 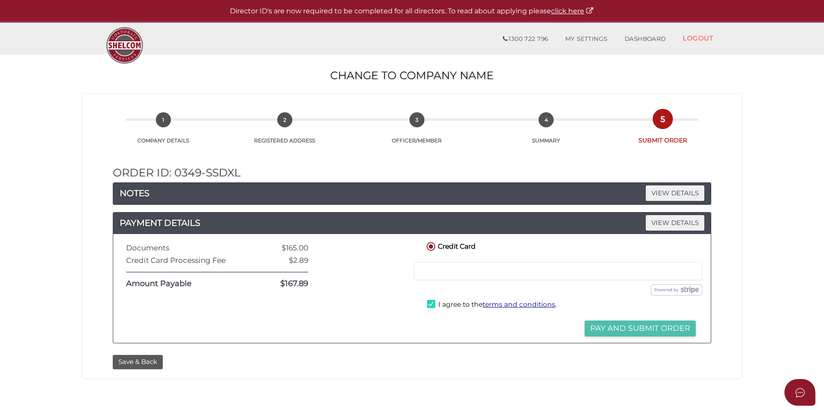 What do you see at coordinates (417, 133) in the screenshot?
I see `a: 3OFFICER/MEMBER` at bounding box center [417, 133].